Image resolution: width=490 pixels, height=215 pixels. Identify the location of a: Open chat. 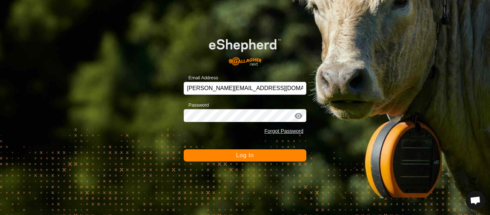
(475, 200).